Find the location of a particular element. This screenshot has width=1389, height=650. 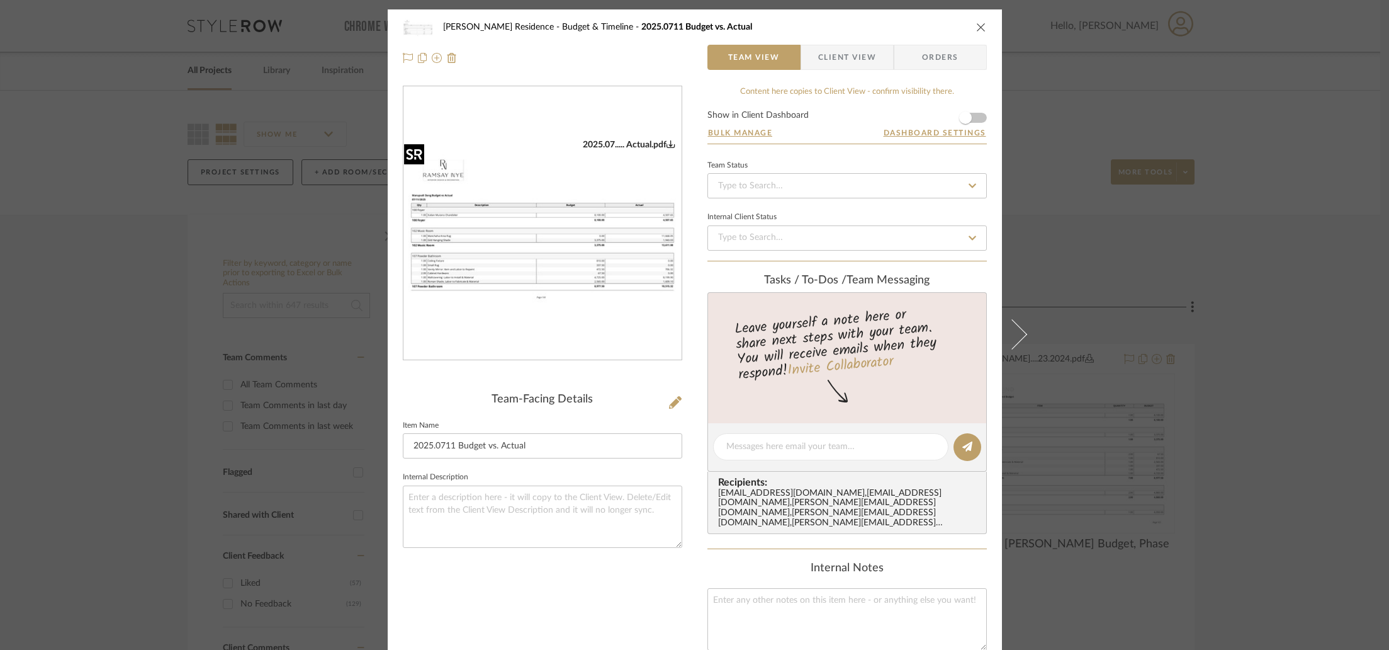

div: Team-Facing Details is located at coordinates (543, 400).